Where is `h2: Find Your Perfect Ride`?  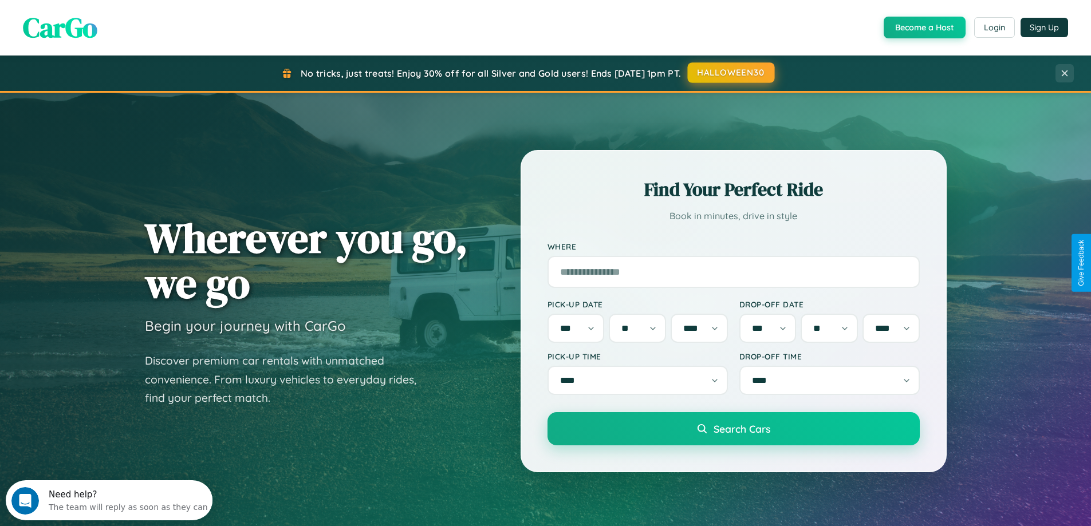
h2: Find Your Perfect Ride is located at coordinates (733, 189).